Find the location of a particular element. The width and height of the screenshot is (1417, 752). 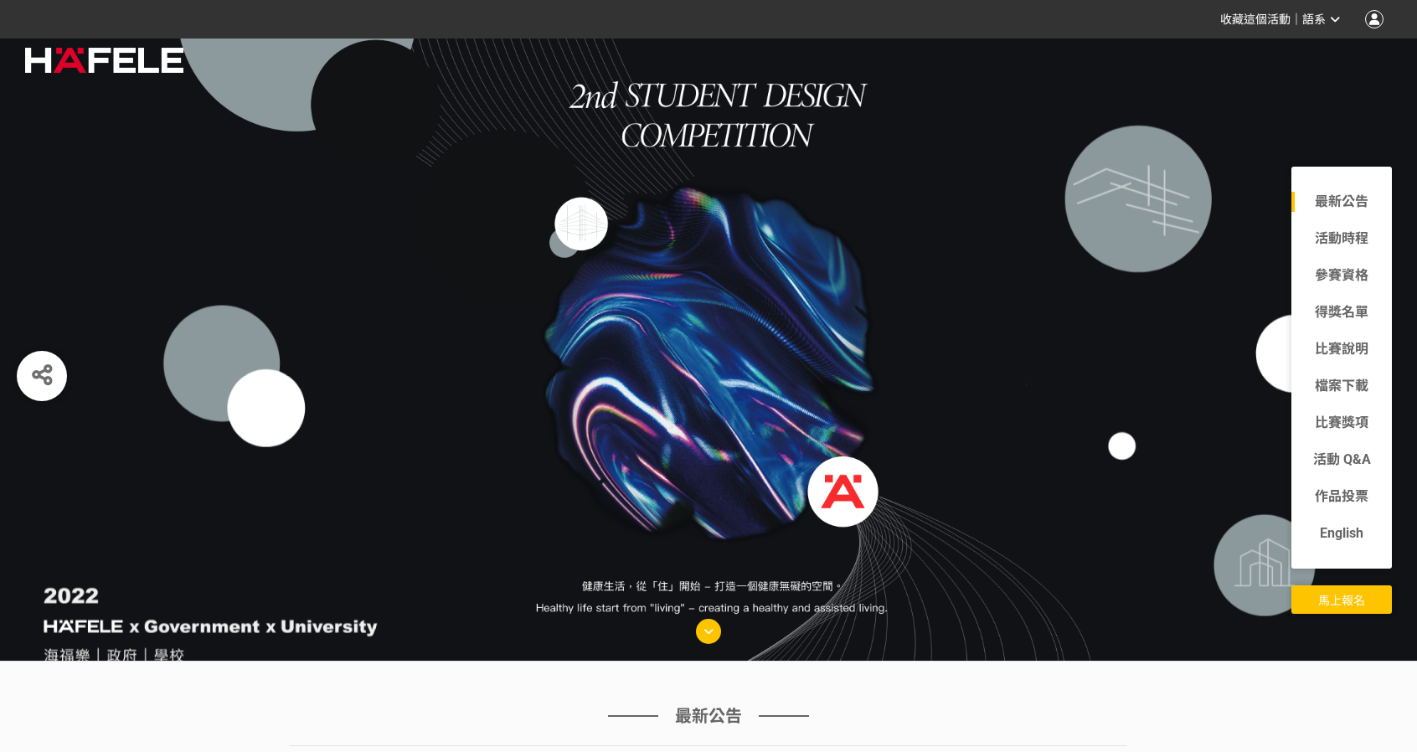

button: 馬上報名 is located at coordinates (1341, 599).